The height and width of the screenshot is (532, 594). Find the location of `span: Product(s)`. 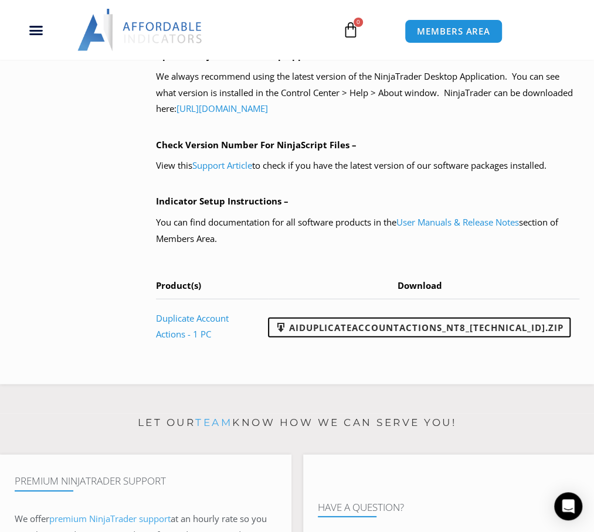

span: Product(s) is located at coordinates (178, 285).